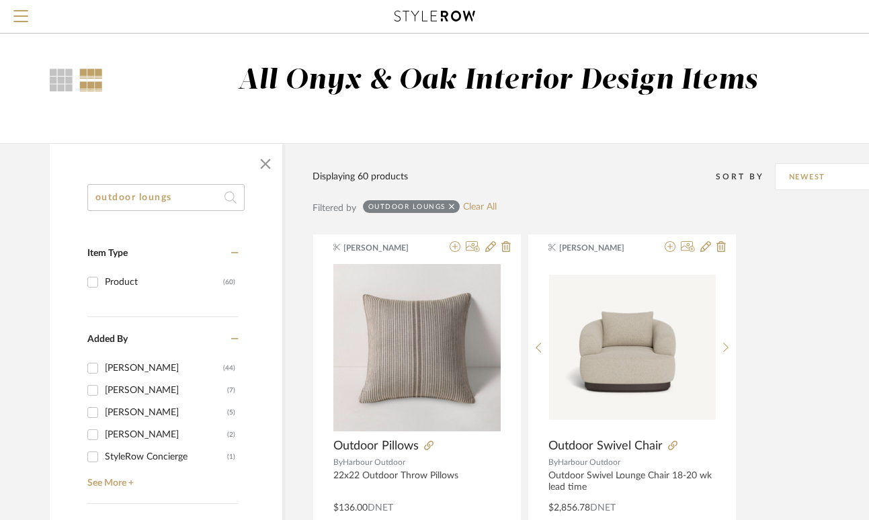  What do you see at coordinates (360, 177) in the screenshot?
I see `div: Displaying 60 products` at bounding box center [360, 177].